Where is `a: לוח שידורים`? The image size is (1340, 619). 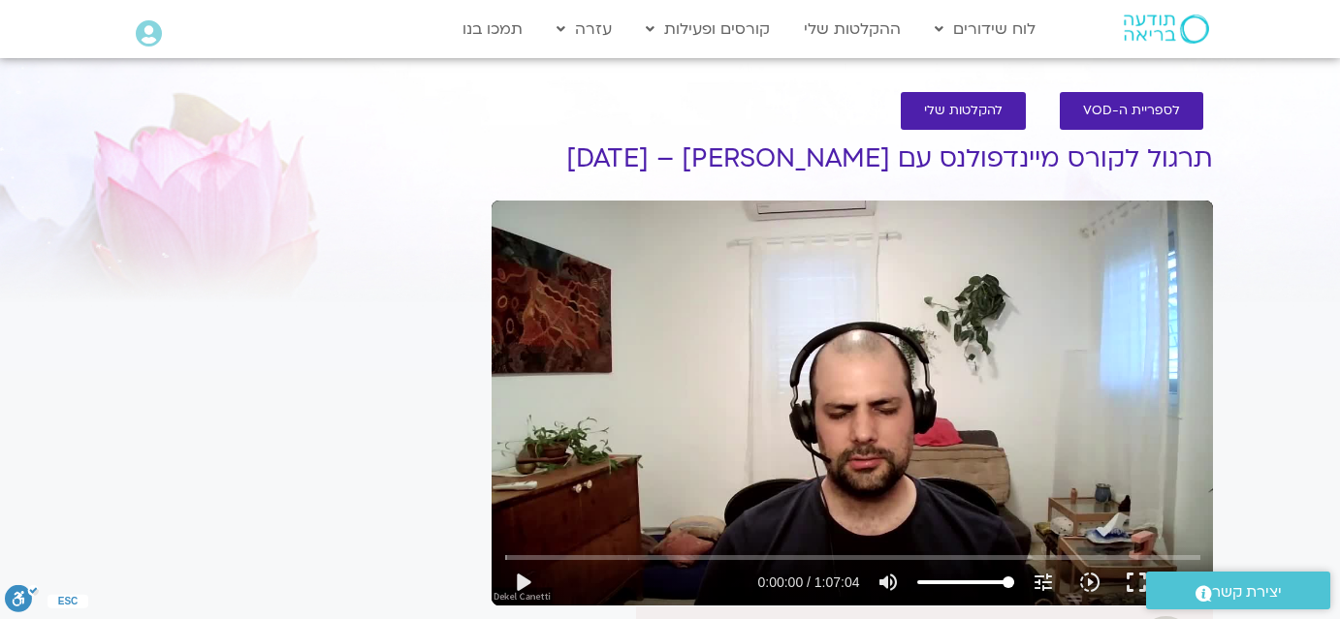 a: לוח שידורים is located at coordinates (985, 29).